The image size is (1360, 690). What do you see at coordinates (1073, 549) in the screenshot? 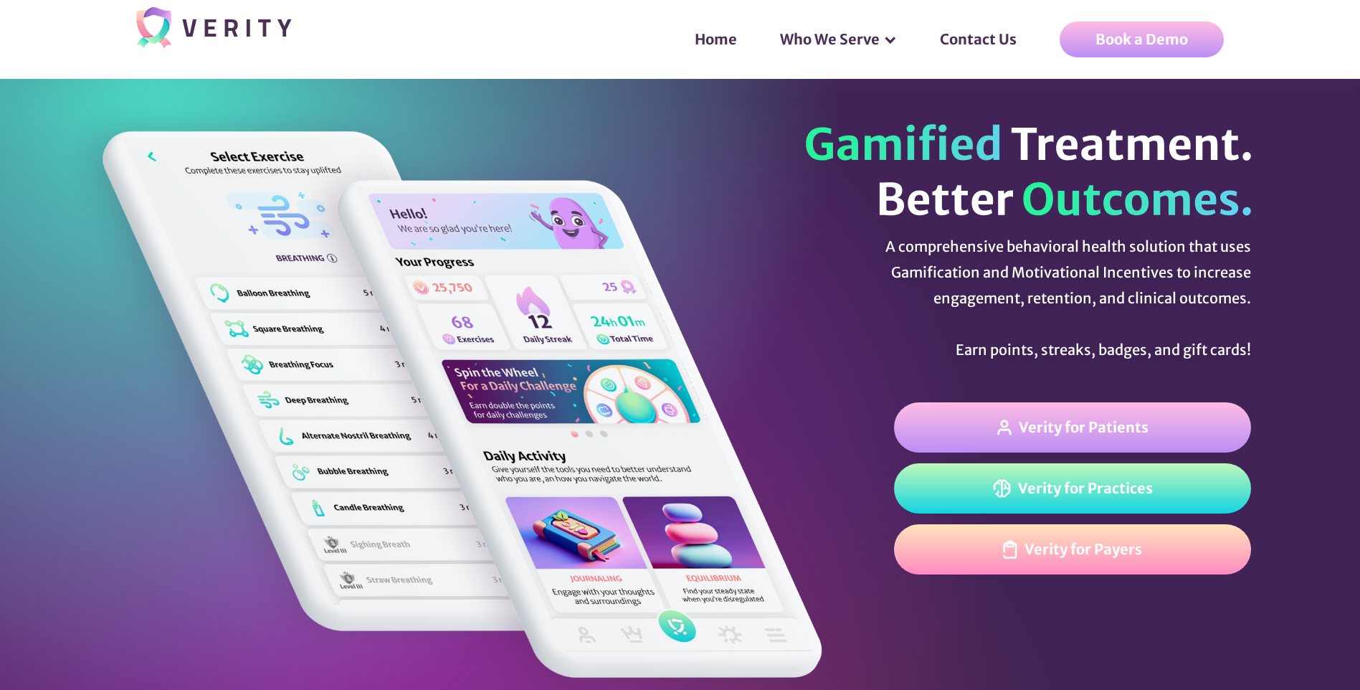
I see `a: Verity for Payers` at bounding box center [1073, 549].